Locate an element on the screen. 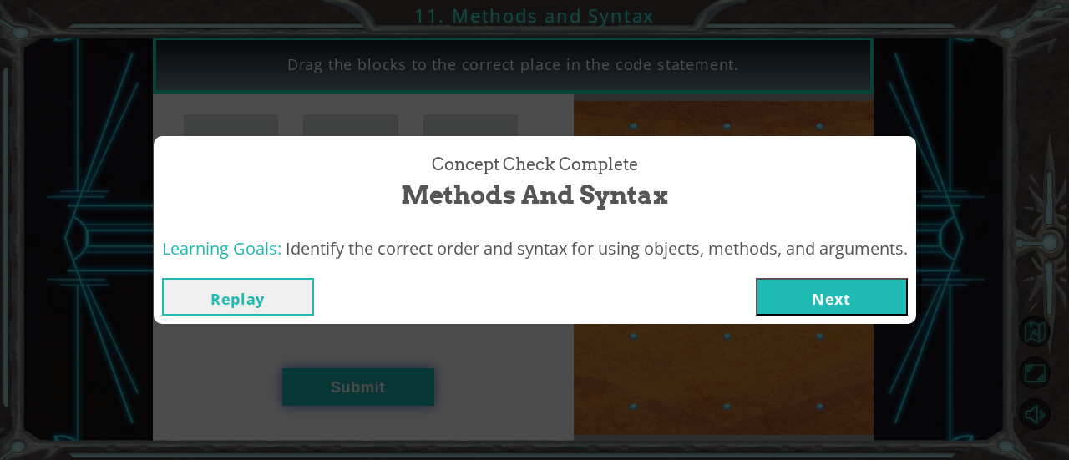 The height and width of the screenshot is (460, 1069). span: Concept Check Complete is located at coordinates (535, 165).